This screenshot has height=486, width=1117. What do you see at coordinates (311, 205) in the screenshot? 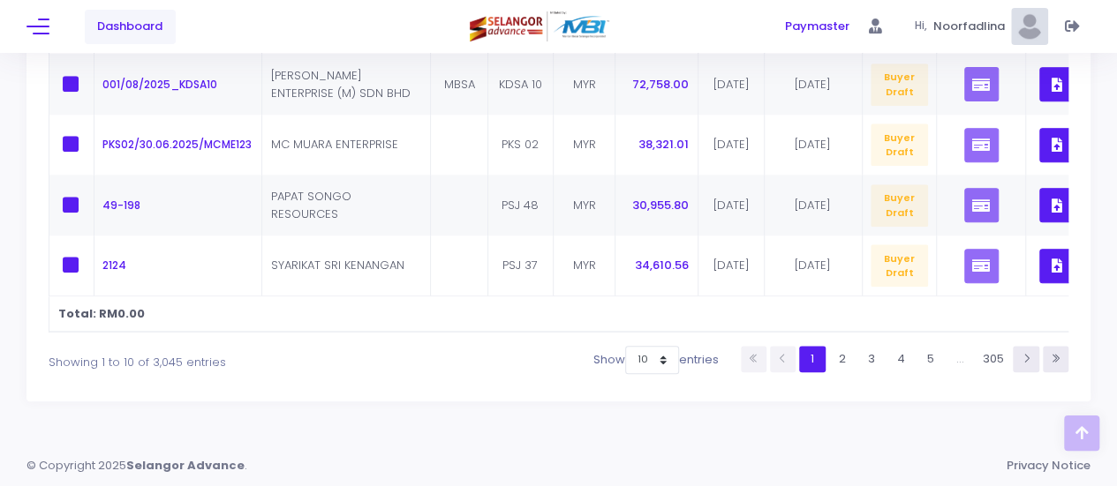
I see `span: PAPAT SONGO RESOURCES` at bounding box center [311, 205].